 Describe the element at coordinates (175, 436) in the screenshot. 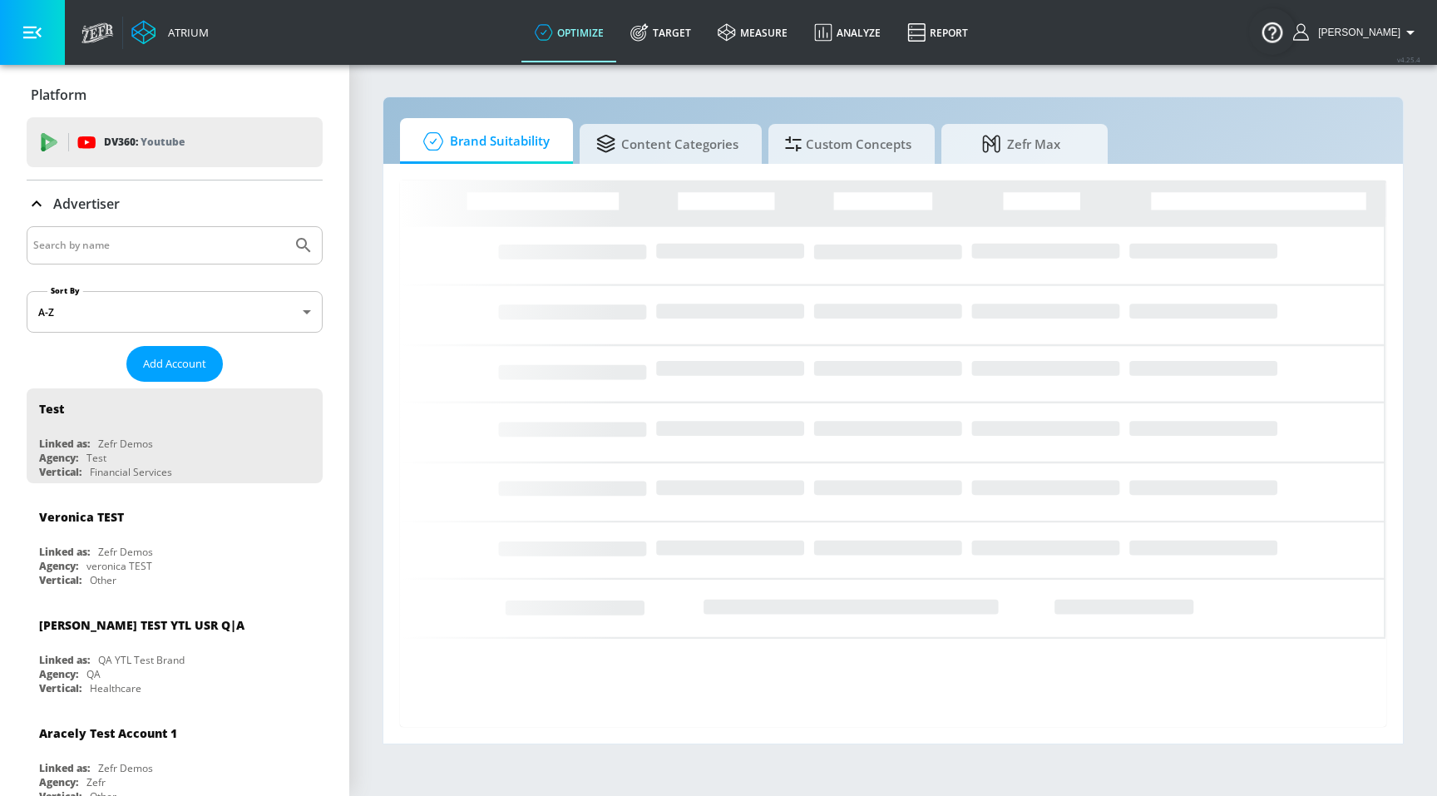

I see `div: TestLinked as:Zefr DemosAgency:TestVertical:Financial Services` at that location.